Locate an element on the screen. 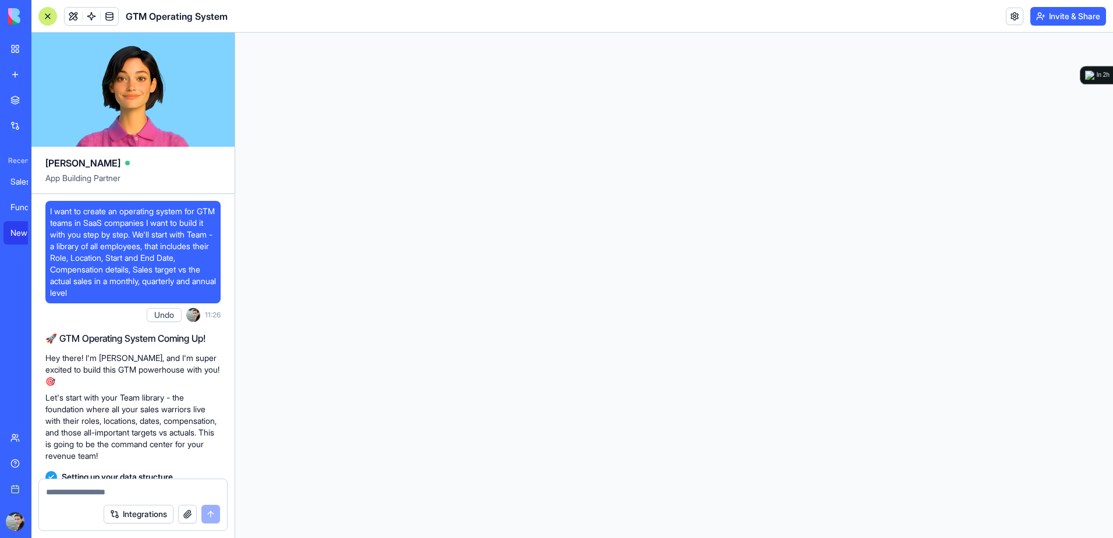  a: New App is located at coordinates (27, 233).